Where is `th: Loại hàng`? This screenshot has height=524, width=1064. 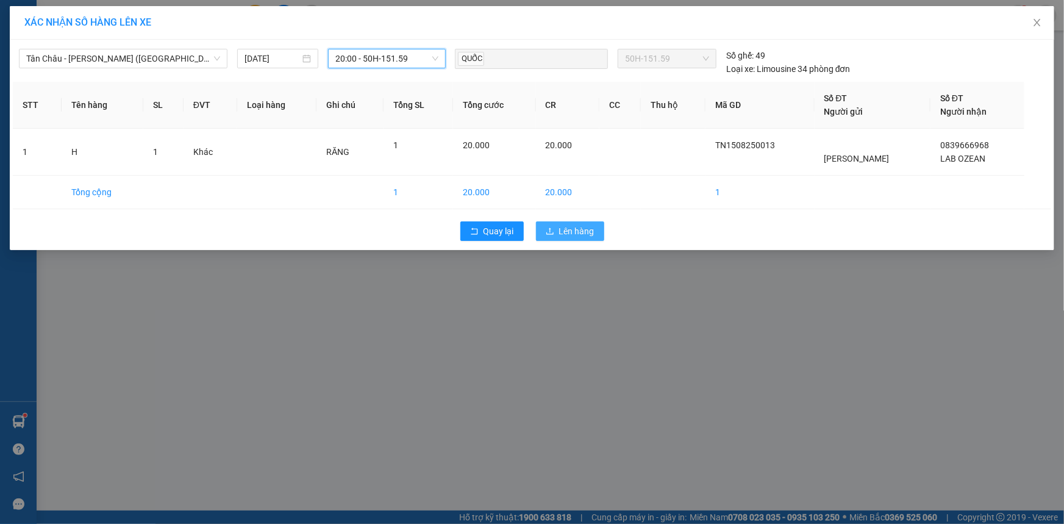
th: Loại hàng is located at coordinates (277, 105).